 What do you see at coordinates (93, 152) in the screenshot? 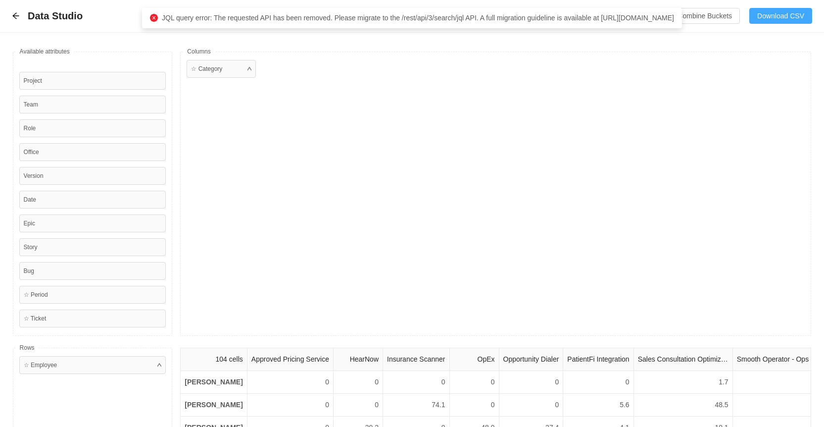
I see `div: Office` at bounding box center [93, 152].